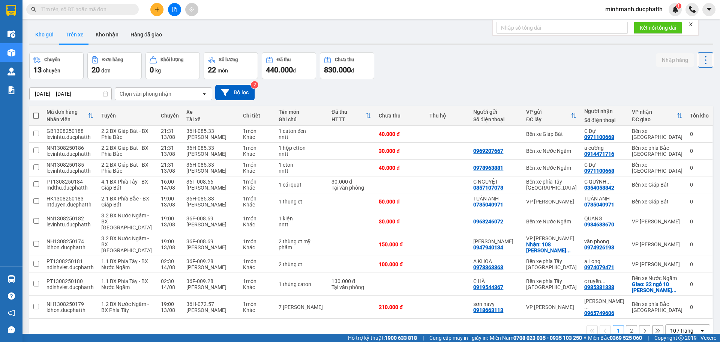  I want to click on span: file-add, so click(174, 9).